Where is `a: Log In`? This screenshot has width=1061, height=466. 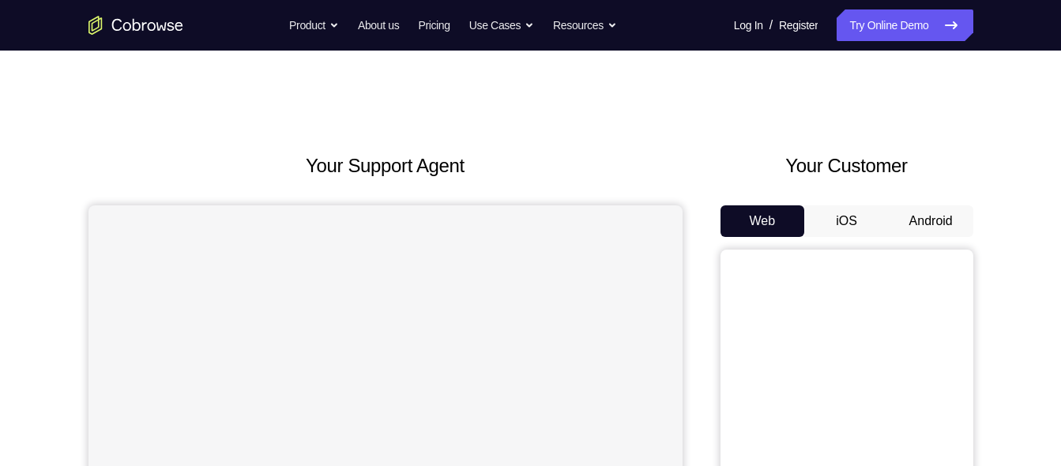 a: Log In is located at coordinates (748, 25).